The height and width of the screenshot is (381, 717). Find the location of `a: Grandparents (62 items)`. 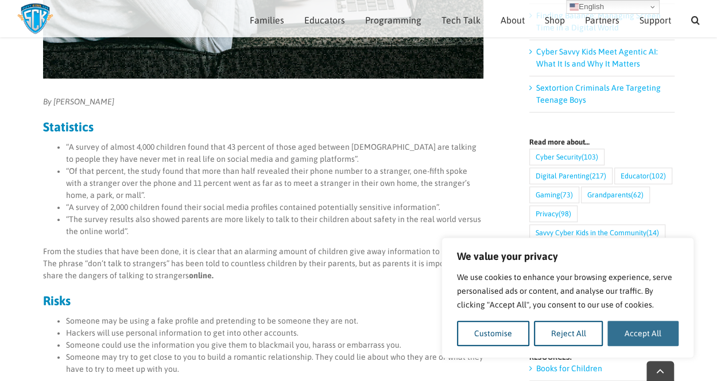

a: Grandparents (62 items) is located at coordinates (616, 195).